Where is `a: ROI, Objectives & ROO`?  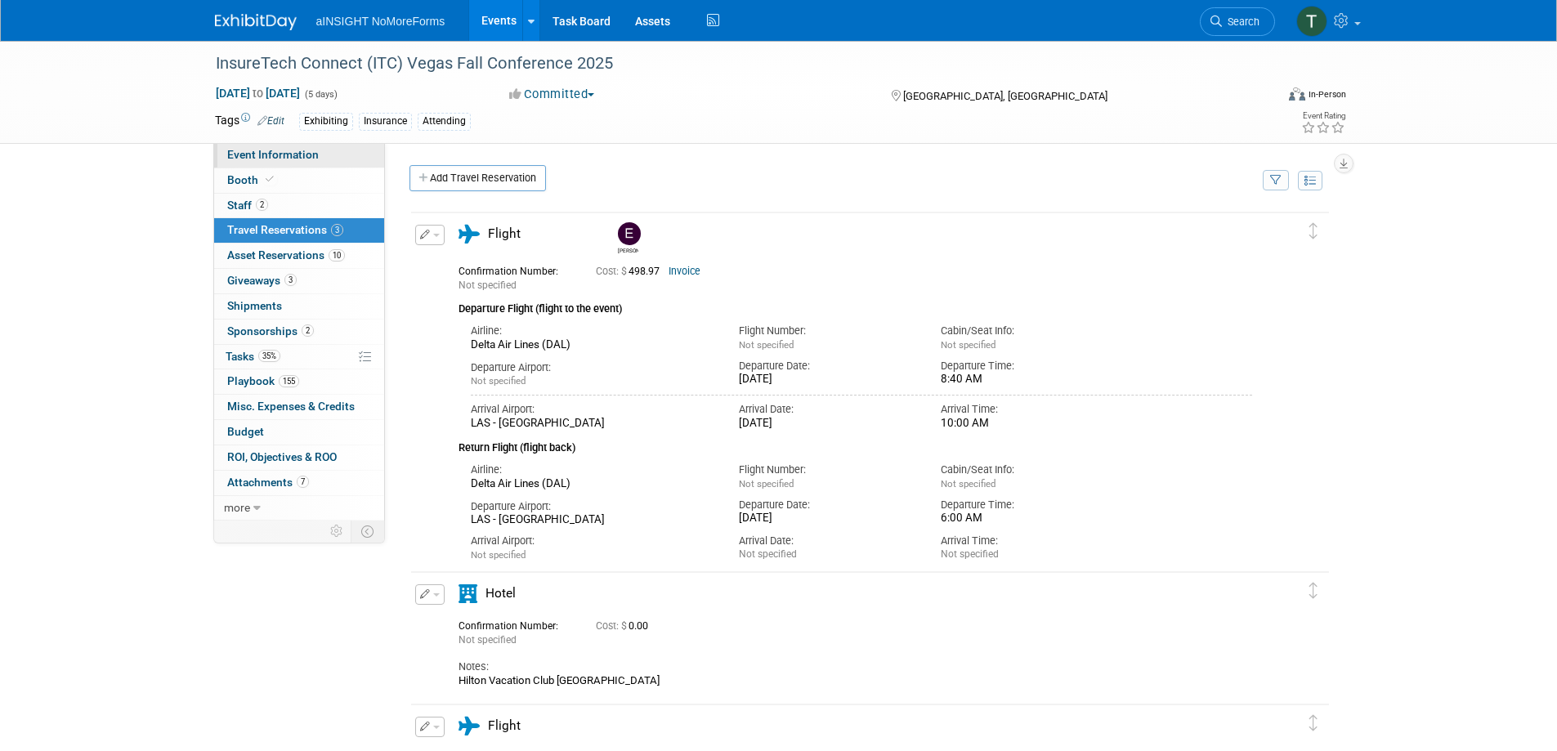 a: ROI, Objectives & ROO is located at coordinates (299, 458).